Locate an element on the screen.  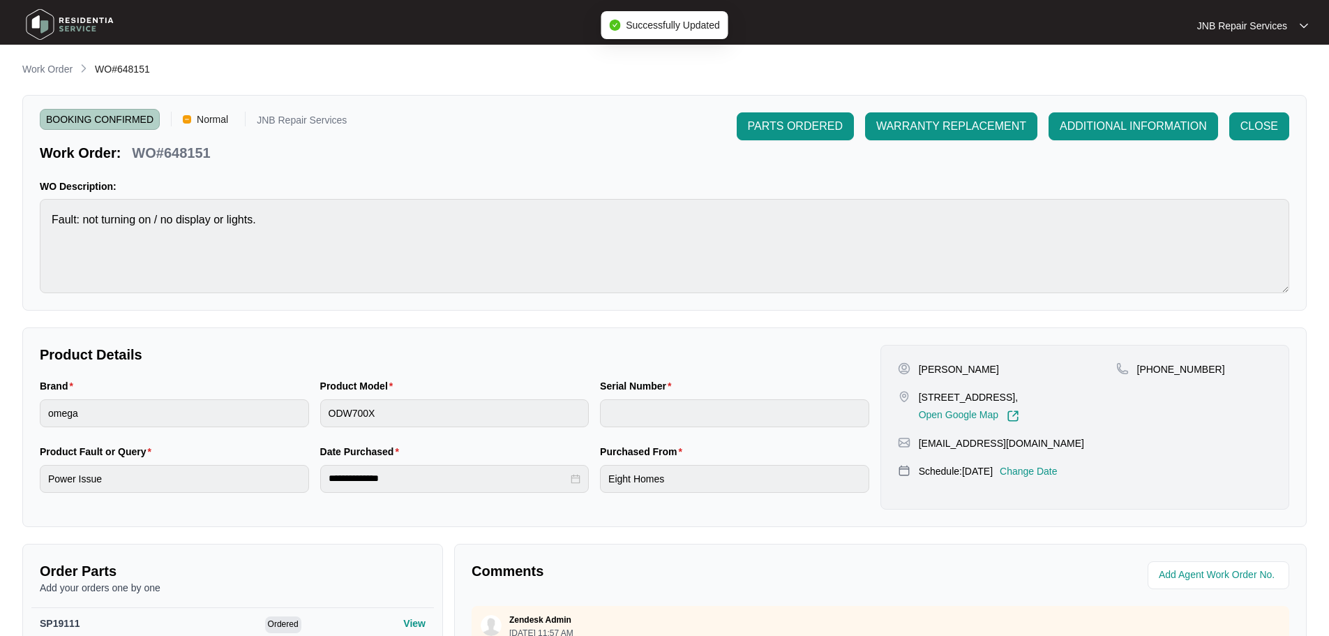
a: Open Google Map is located at coordinates (969, 416).